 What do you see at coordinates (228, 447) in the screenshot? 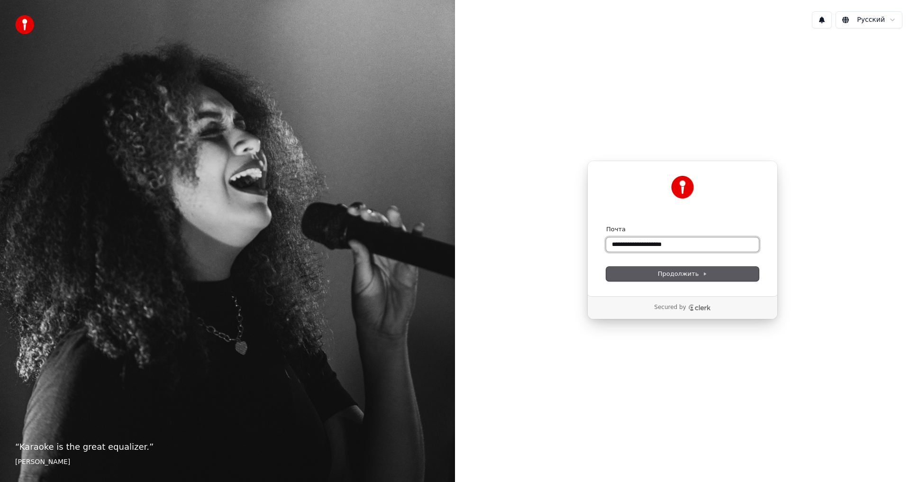
I see `p: “ Karaoke is the great equalizer. ”` at bounding box center [228, 447].